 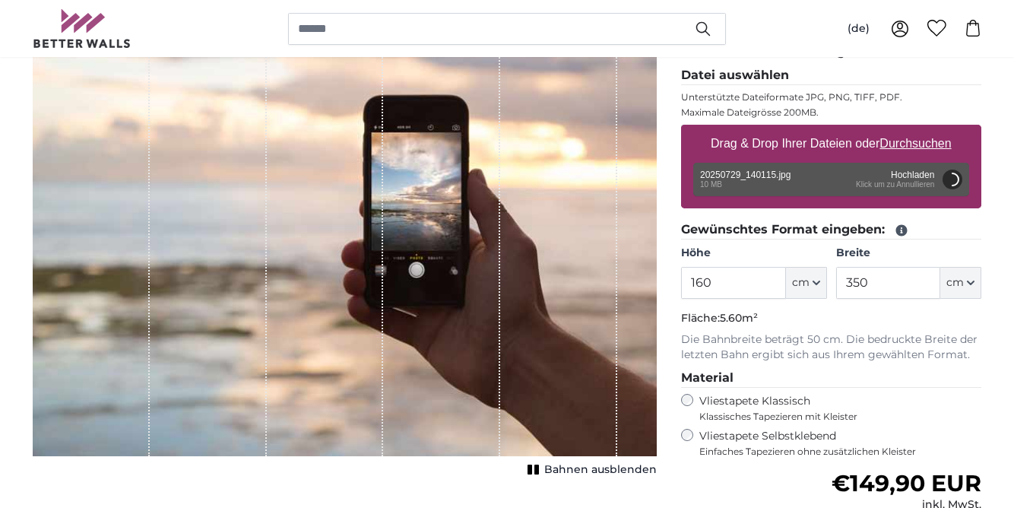 What do you see at coordinates (909, 253) in the screenshot?
I see `label: Breite` at bounding box center [909, 253].